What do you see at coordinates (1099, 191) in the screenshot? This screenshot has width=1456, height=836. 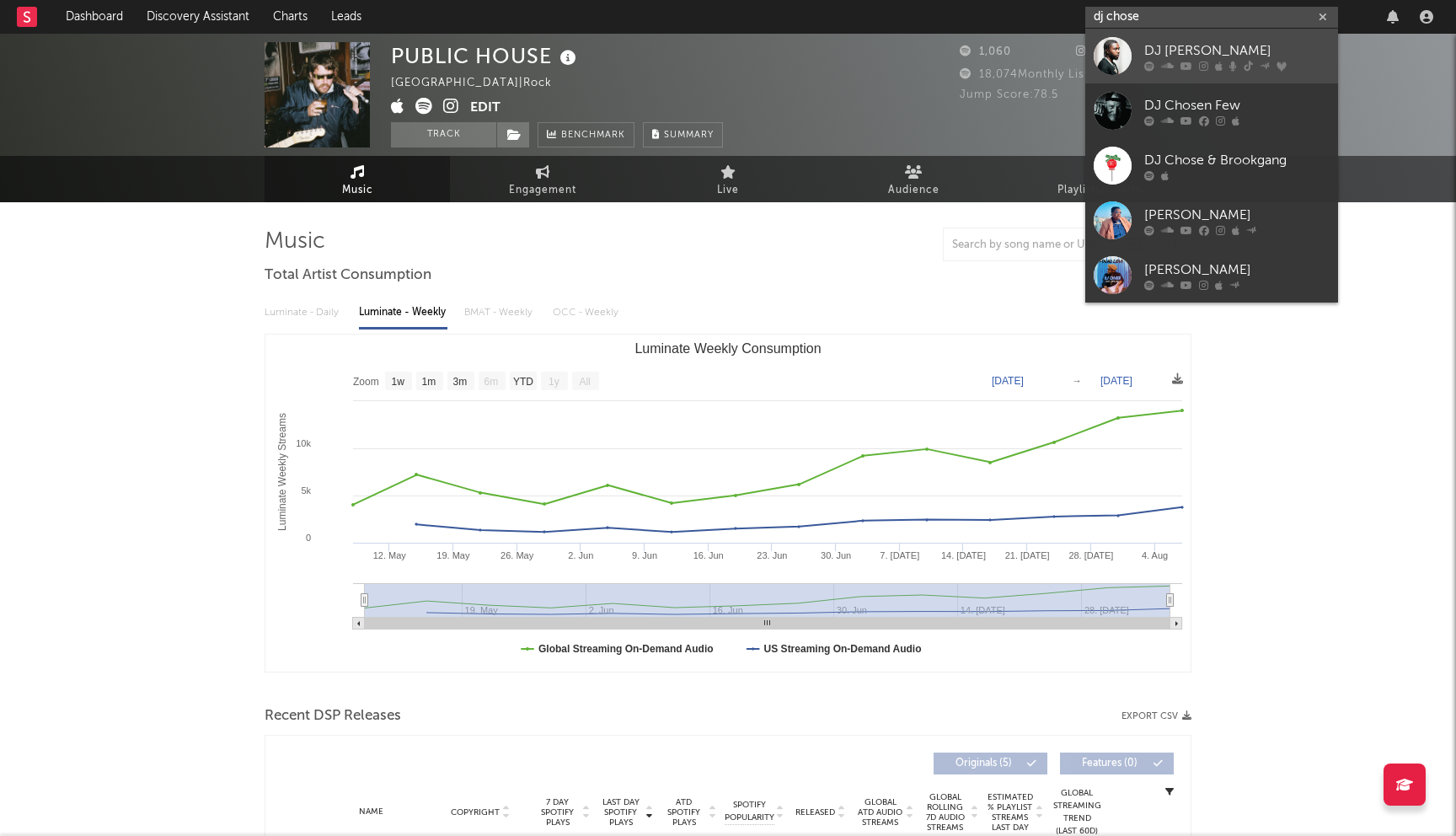 I see `span: Playlists/Charts` at bounding box center [1099, 191].